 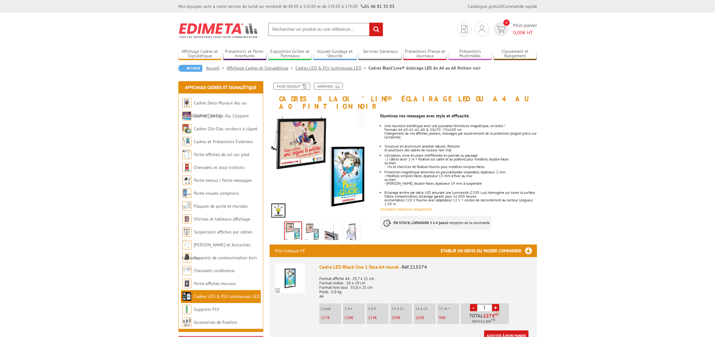 What do you see at coordinates (218, 31) in the screenshot?
I see `img: Edimeta` at bounding box center [218, 31].